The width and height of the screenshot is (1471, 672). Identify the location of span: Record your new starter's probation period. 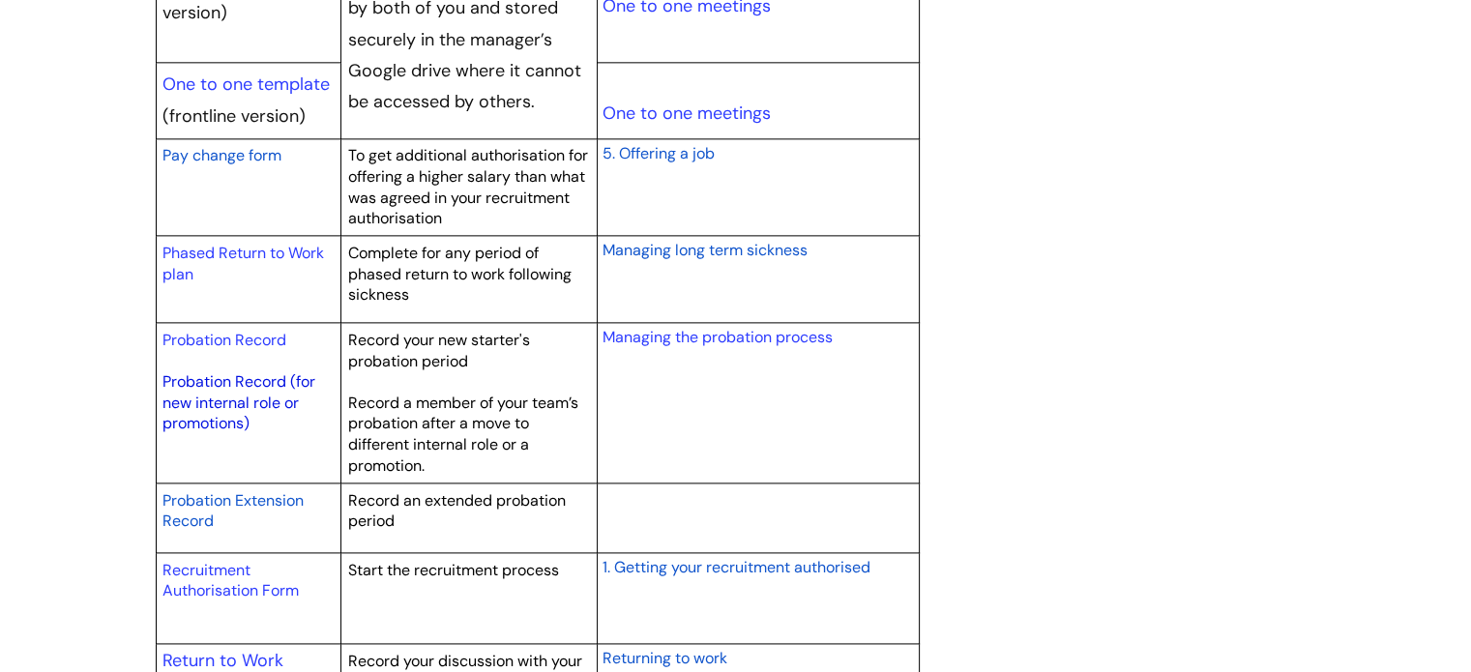
(439, 350).